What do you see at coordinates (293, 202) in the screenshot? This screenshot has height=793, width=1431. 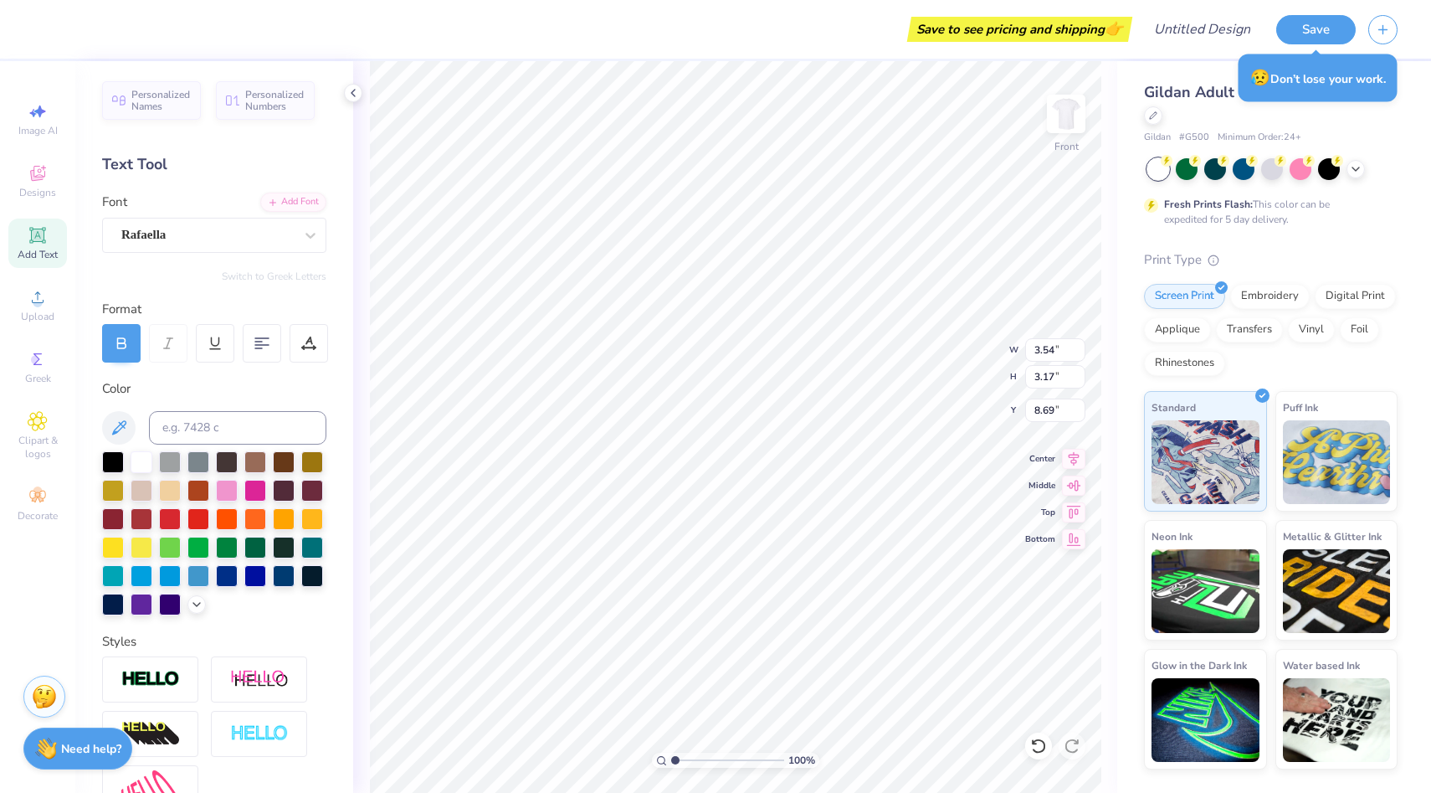 I see `div: Add Font` at bounding box center [293, 202].